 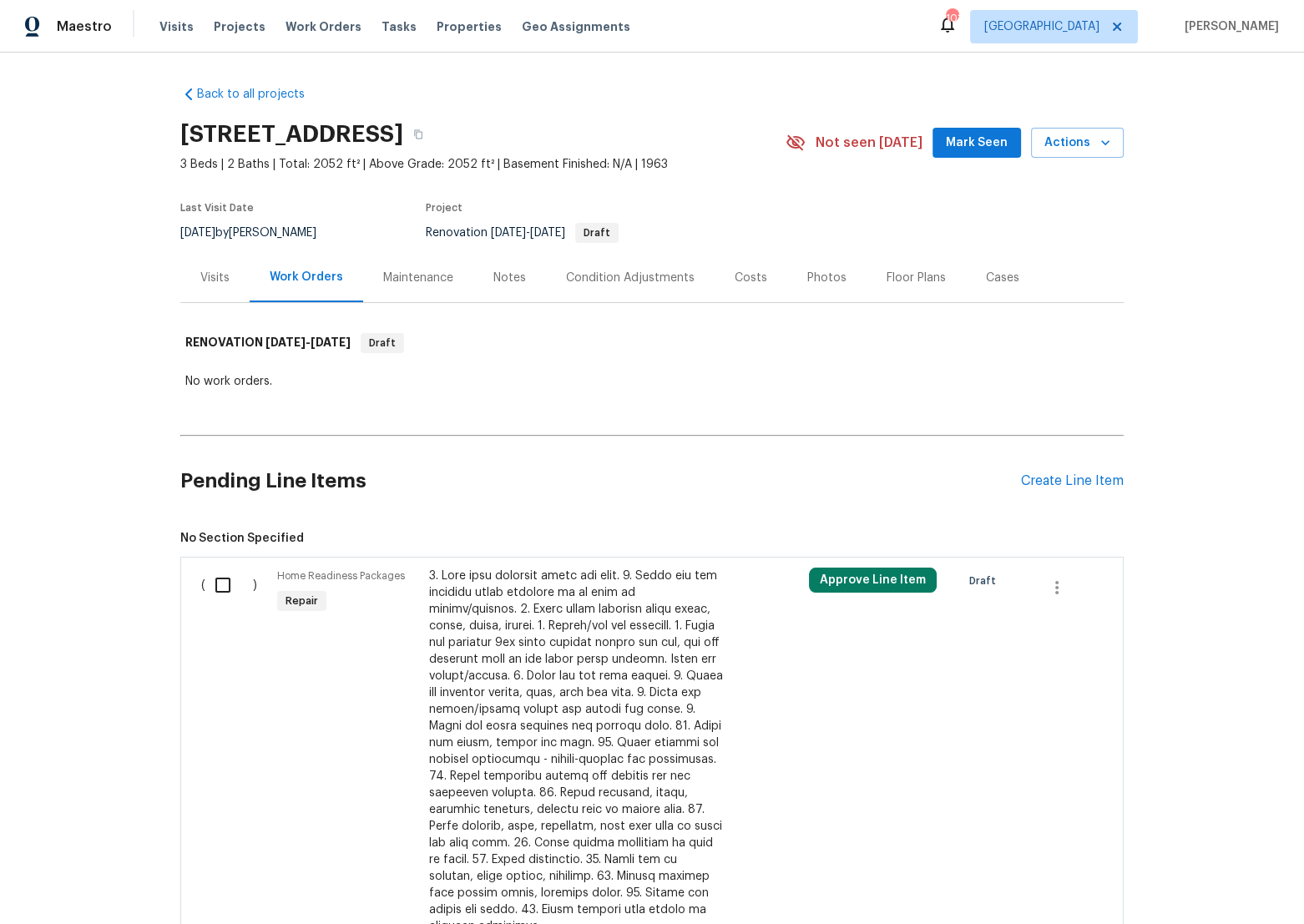 What do you see at coordinates (977, 142) in the screenshot?
I see `span: Mark Seen` at bounding box center [977, 142].